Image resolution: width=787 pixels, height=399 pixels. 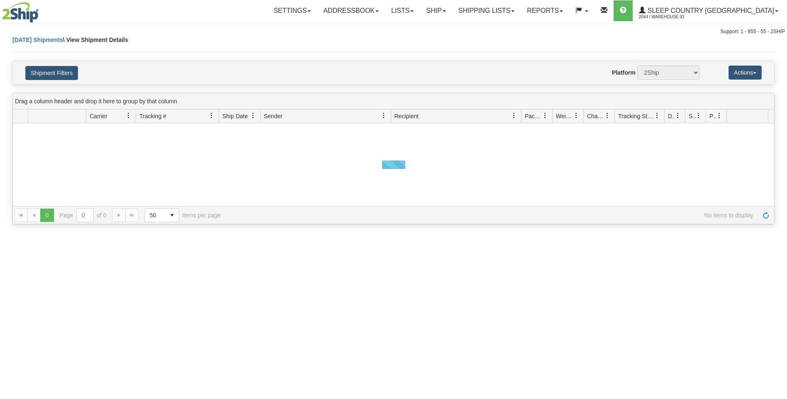 I want to click on a: Ship Date filter column settings, so click(x=253, y=116).